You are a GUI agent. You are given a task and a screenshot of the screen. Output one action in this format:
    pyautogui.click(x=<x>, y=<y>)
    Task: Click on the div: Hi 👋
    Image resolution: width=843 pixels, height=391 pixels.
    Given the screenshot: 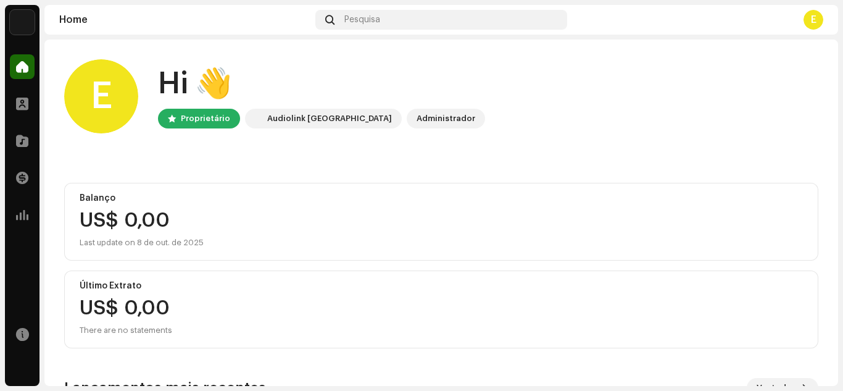 What is the action you would take?
    pyautogui.click(x=322, y=84)
    